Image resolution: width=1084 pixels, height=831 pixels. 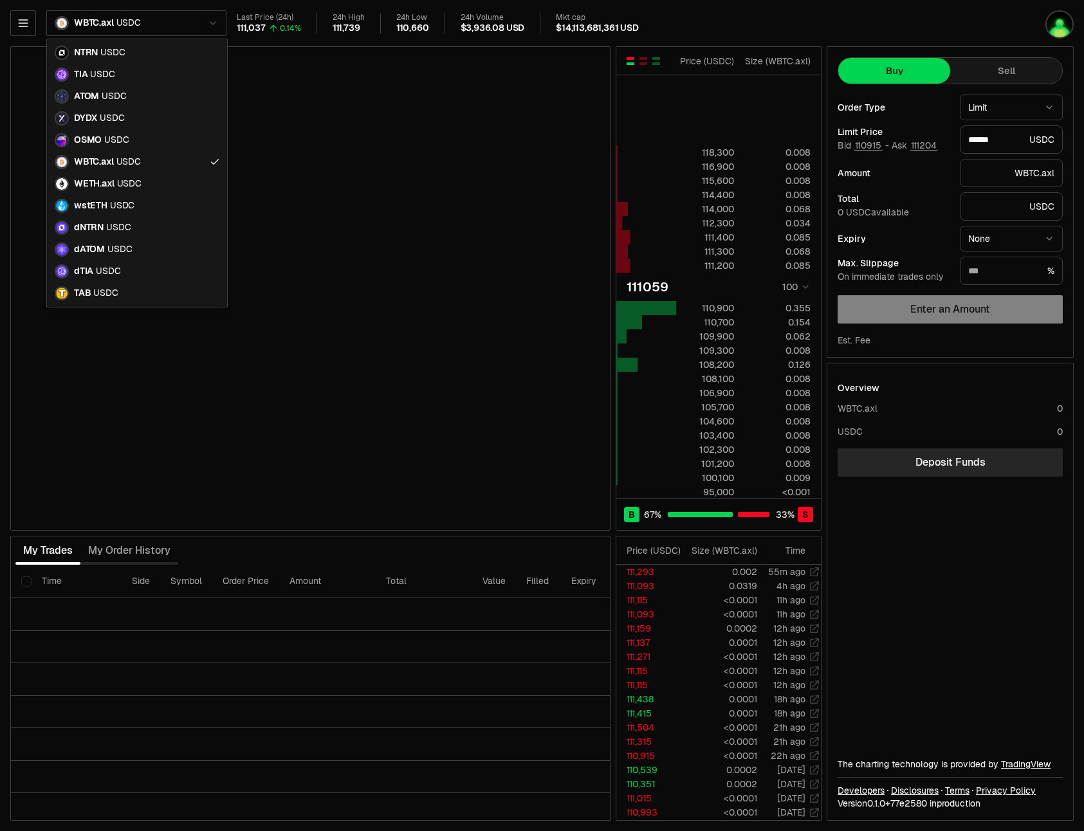 I want to click on img: ATOM Logo, so click(x=62, y=97).